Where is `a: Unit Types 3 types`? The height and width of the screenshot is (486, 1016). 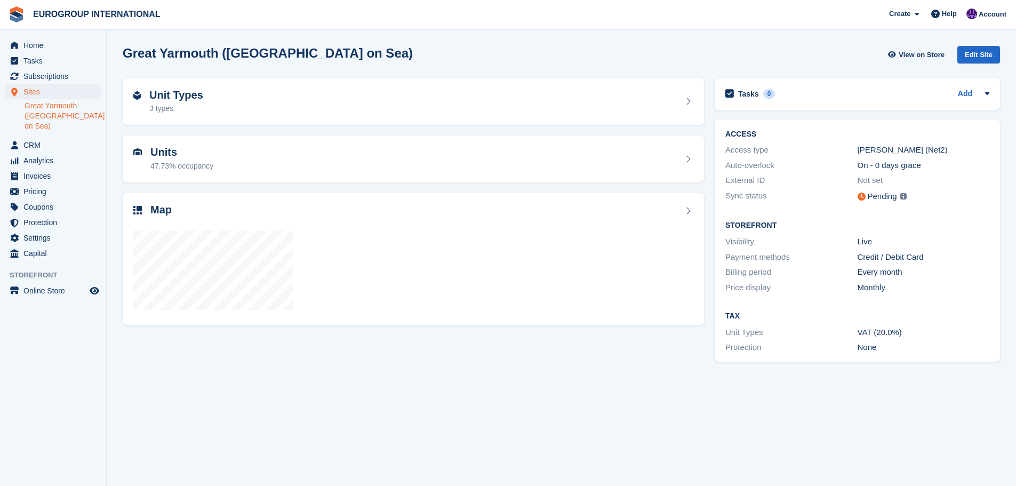 a: Unit Types 3 types is located at coordinates (413, 102).